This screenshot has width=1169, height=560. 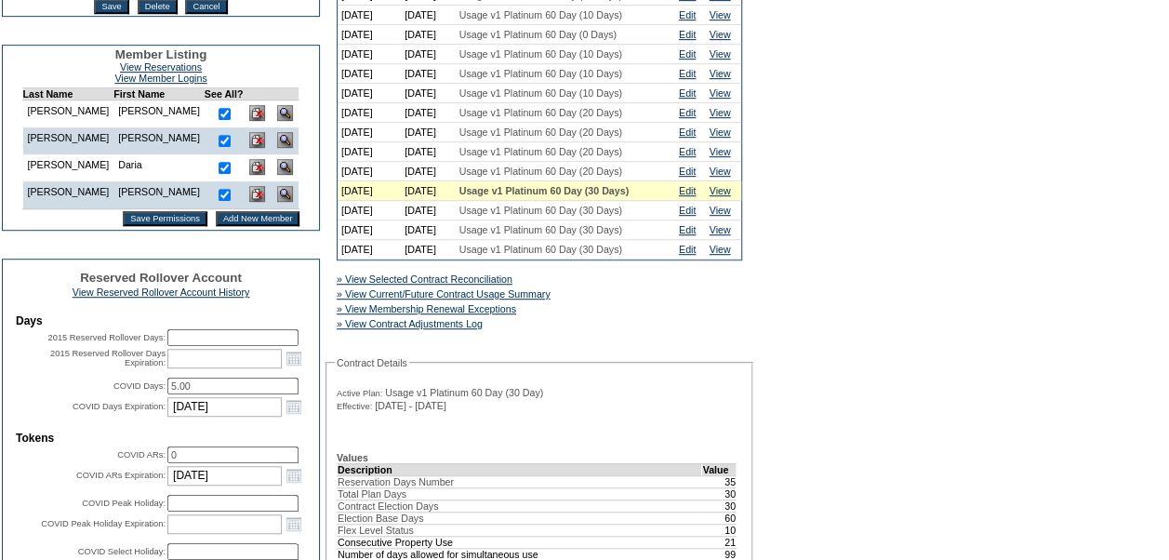 I want to click on input: Save Permissions, so click(x=165, y=219).